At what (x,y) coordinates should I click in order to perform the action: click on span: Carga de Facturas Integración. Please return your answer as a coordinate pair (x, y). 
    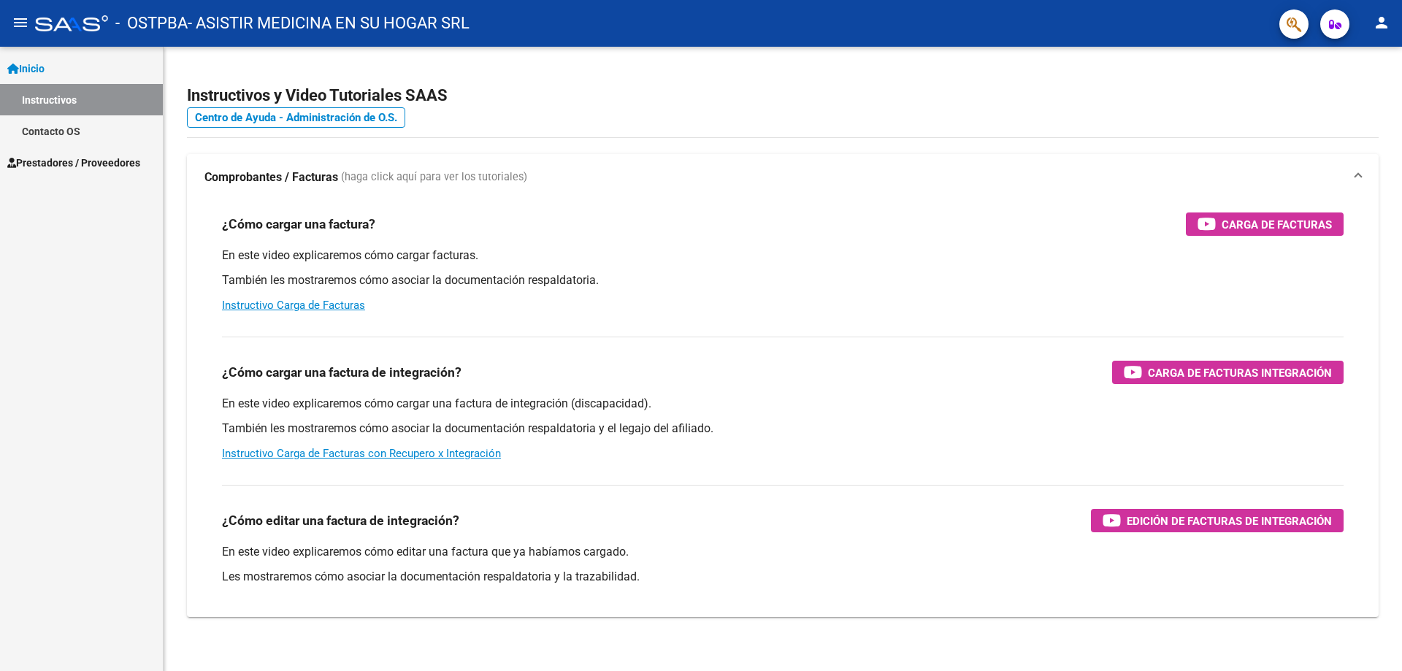
    Looking at the image, I should click on (1240, 372).